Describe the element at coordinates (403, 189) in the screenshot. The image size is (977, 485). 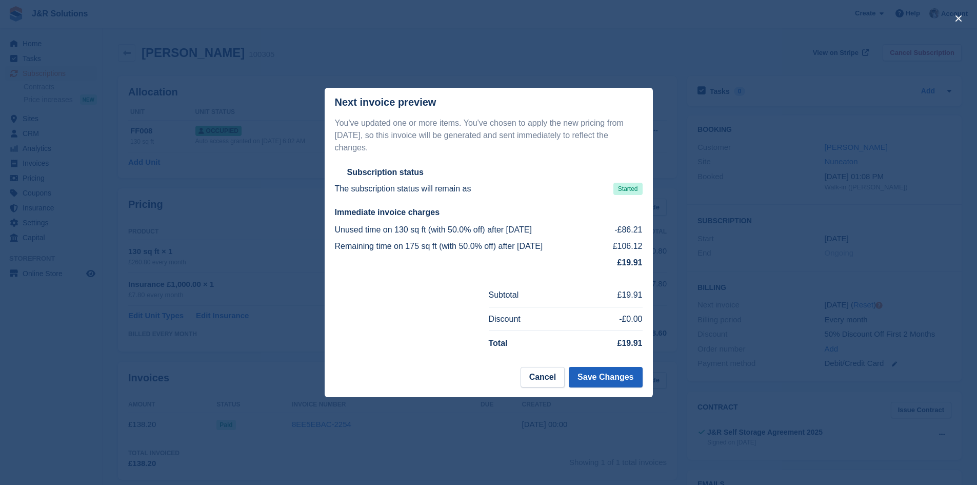
I see `p: The subscription status will remain as` at that location.